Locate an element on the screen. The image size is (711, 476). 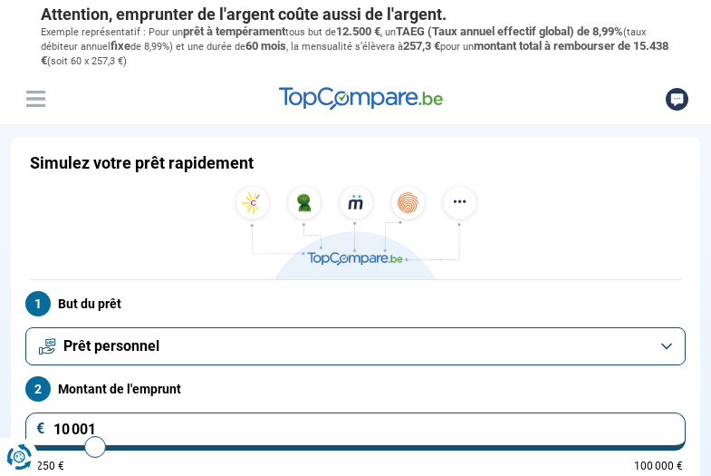
label: But du prêt is located at coordinates (355, 304).